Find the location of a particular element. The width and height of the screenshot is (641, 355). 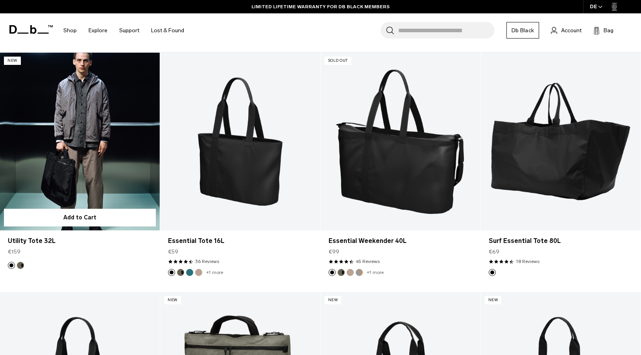

span: €69 is located at coordinates (494, 252).